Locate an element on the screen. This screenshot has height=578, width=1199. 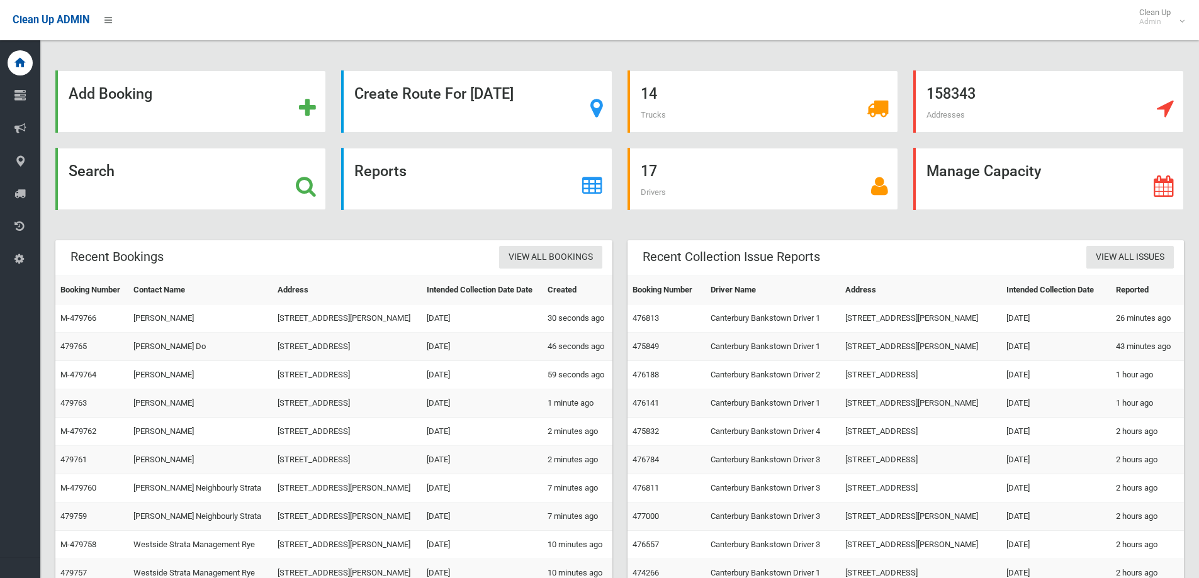
span: Addresses is located at coordinates (945, 115).